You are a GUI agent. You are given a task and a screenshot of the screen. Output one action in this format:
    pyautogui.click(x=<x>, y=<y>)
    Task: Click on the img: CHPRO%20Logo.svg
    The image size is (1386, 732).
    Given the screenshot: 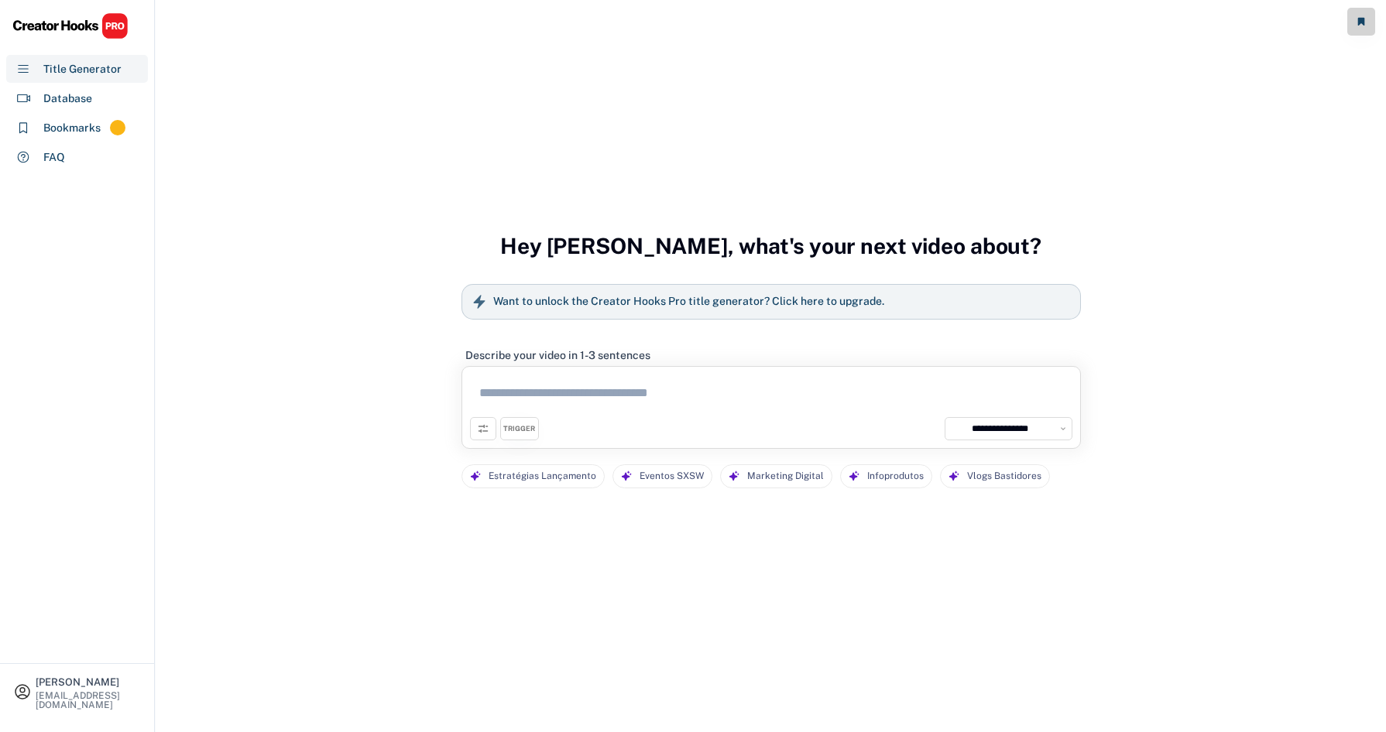 What is the action you would take?
    pyautogui.click(x=70, y=26)
    